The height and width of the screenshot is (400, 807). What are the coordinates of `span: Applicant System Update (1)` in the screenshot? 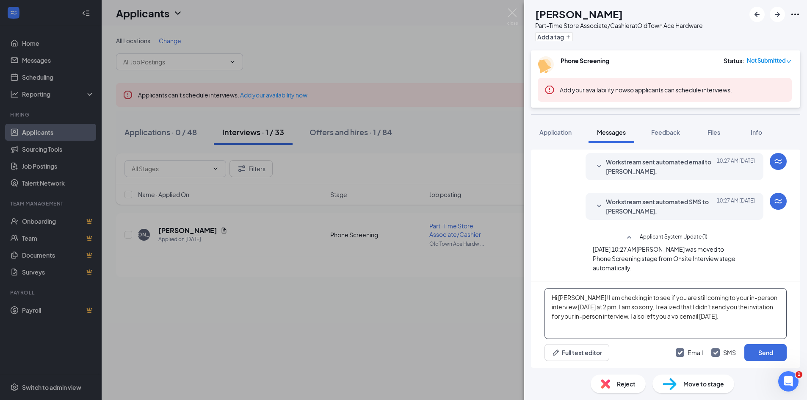 It's located at (673, 237).